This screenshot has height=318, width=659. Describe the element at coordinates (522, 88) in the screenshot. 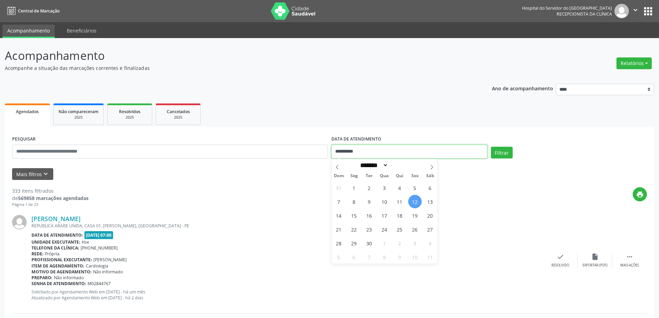

I see `p: Ano de acompanhamento` at that location.